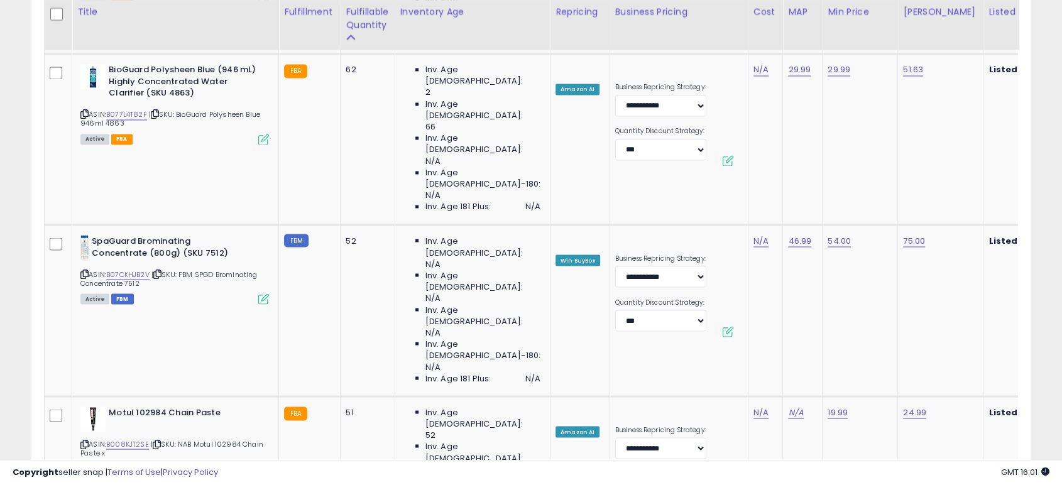  I want to click on div: 52, so click(365, 241).